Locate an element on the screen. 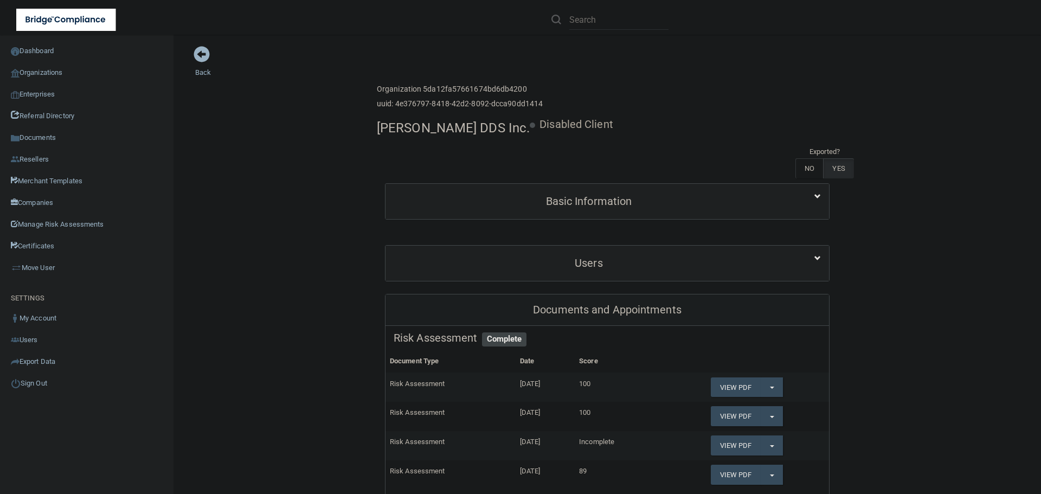 The image size is (1041, 494). img: icon-users.e205127d.png is located at coordinates (15, 340).